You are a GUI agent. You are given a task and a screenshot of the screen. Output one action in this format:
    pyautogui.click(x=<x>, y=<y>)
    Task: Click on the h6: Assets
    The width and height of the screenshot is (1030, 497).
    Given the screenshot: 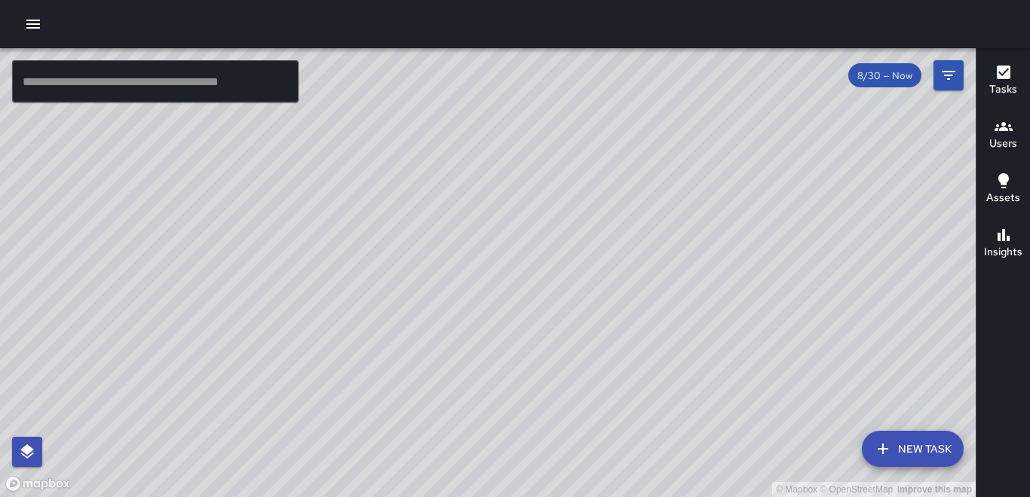 What is the action you would take?
    pyautogui.click(x=1002, y=198)
    